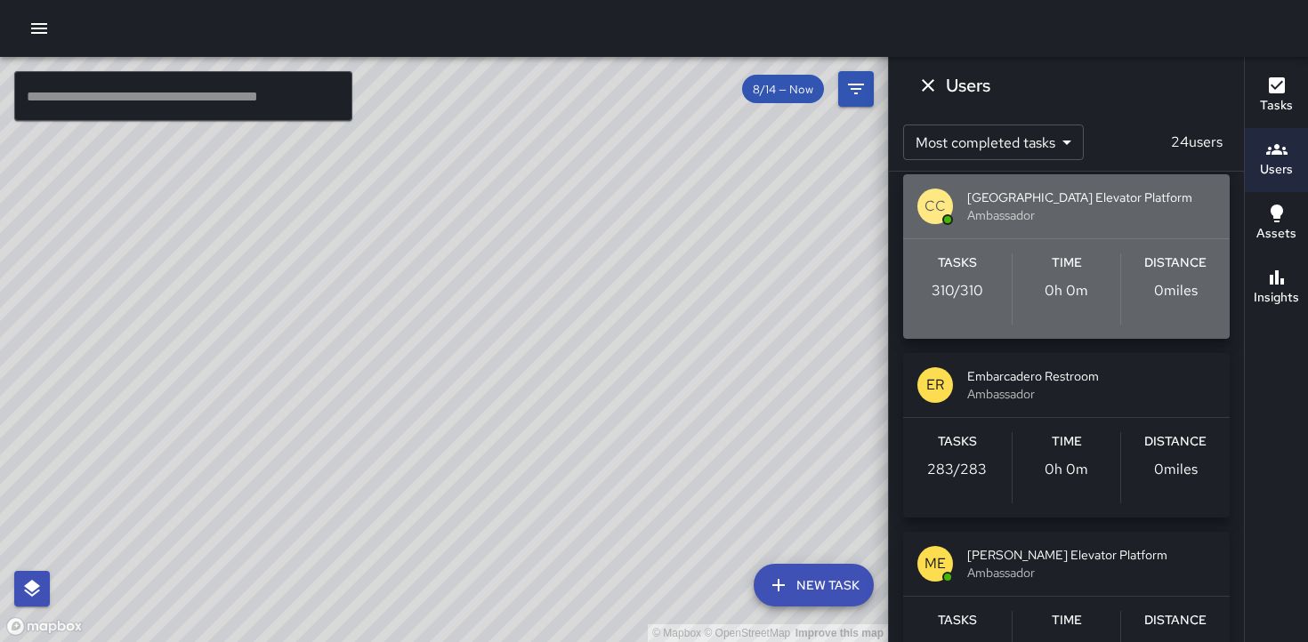 Image resolution: width=1308 pixels, height=642 pixels. I want to click on button: Insights, so click(1276, 288).